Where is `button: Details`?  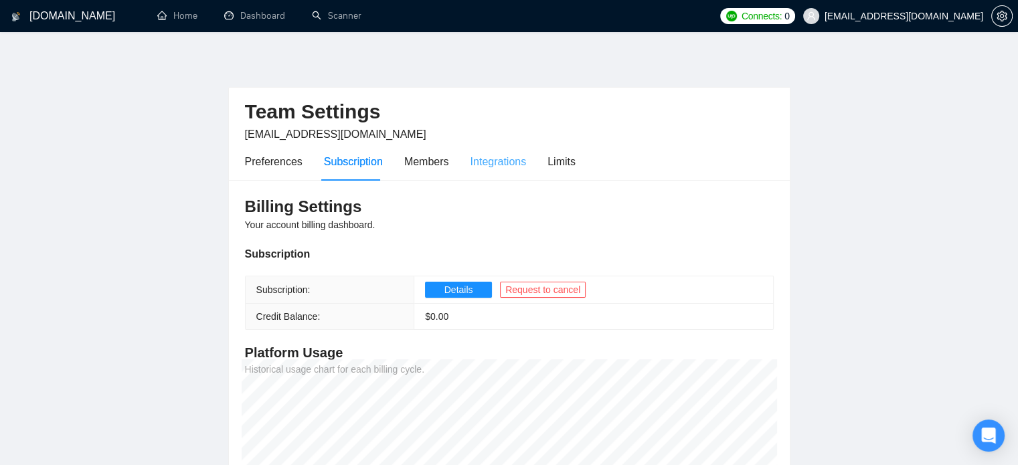 button: Details is located at coordinates (459, 290).